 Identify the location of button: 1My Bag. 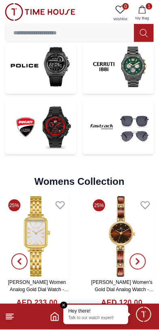
(142, 13).